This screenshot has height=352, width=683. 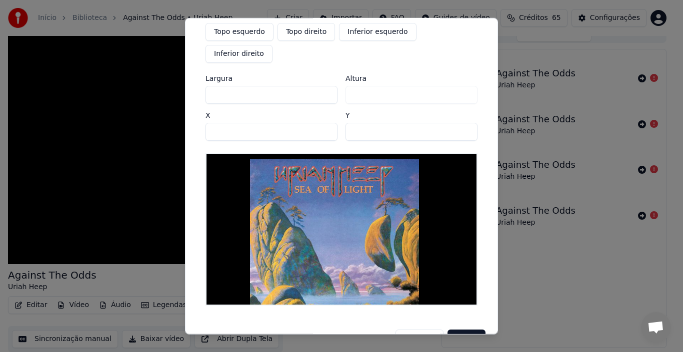 What do you see at coordinates (271, 78) in the screenshot?
I see `label: Largura` at bounding box center [271, 78].